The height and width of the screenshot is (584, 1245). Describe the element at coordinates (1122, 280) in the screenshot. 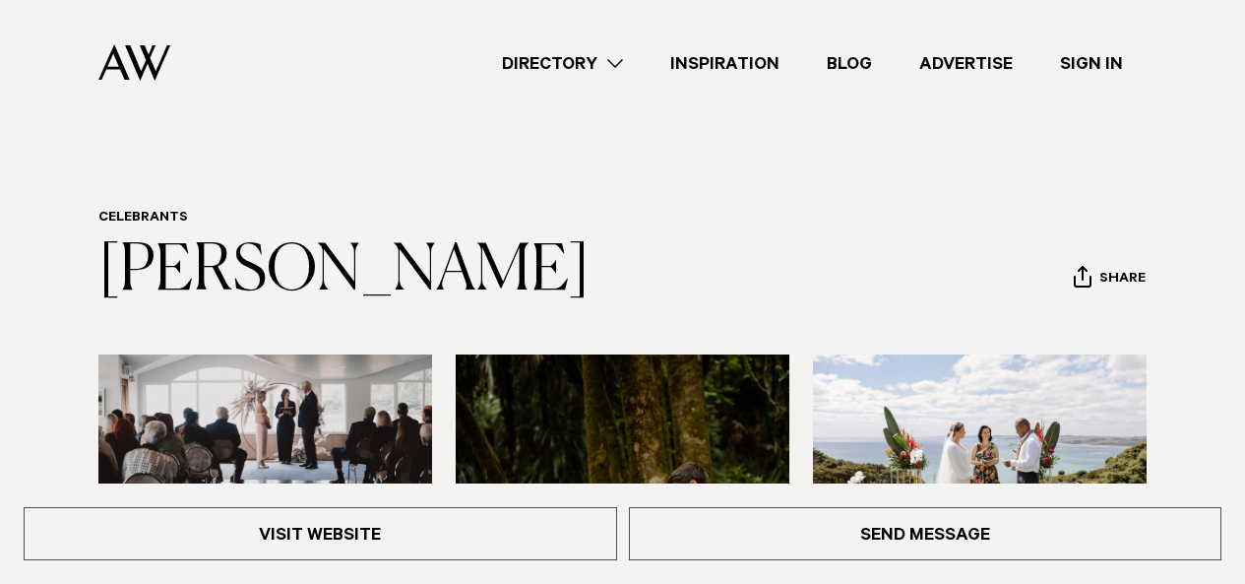

I see `span: Share` at that location.